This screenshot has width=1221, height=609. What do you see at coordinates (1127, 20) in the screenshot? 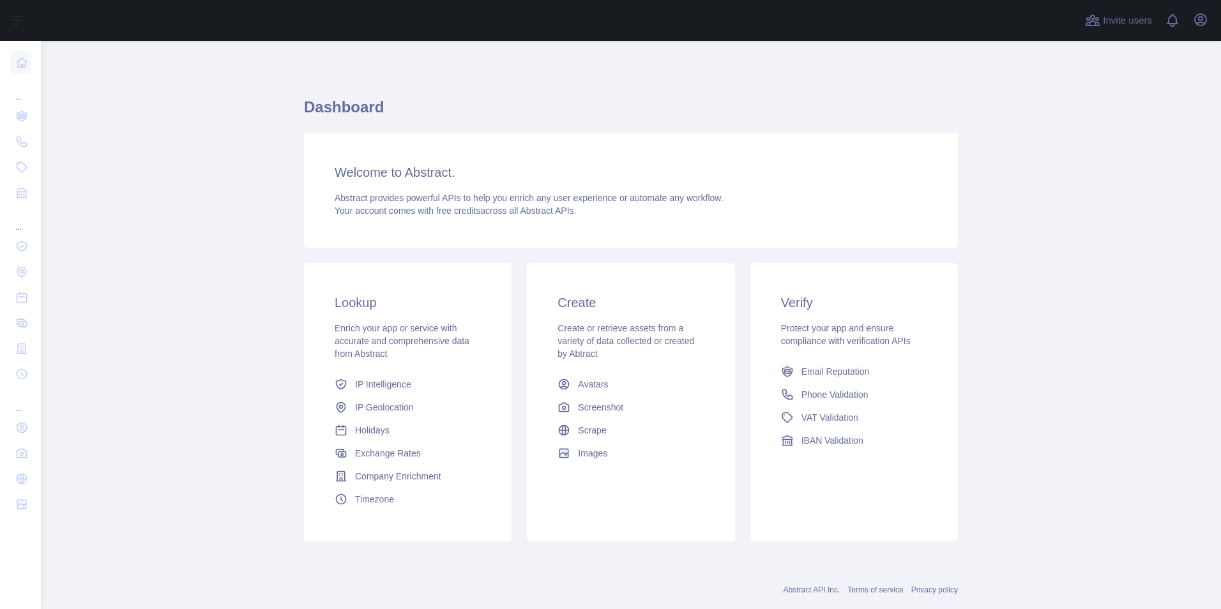
I see `span: Invite users` at bounding box center [1127, 20].